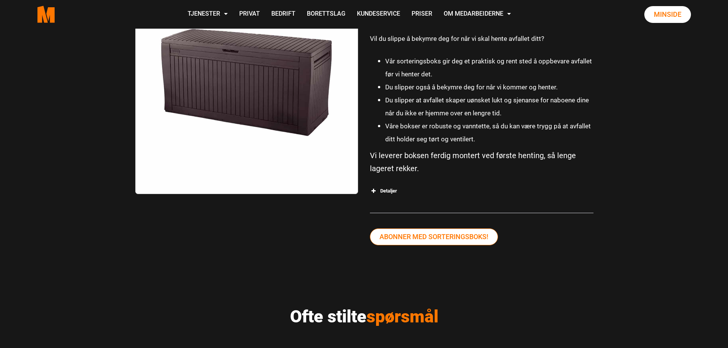  What do you see at coordinates (667, 15) in the screenshot?
I see `a: Minside` at bounding box center [667, 15].